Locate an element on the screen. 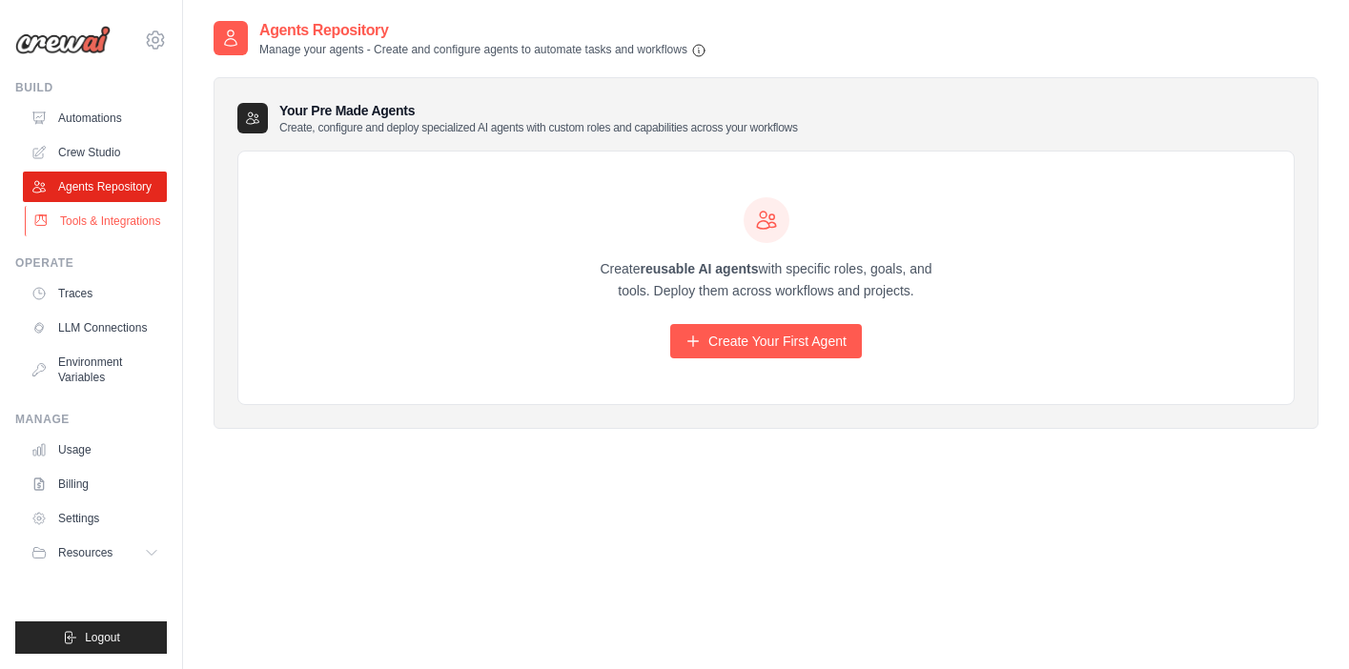  p: Manage your agents - Create and configure agents to automate tasks and workflows is located at coordinates (482, 50).